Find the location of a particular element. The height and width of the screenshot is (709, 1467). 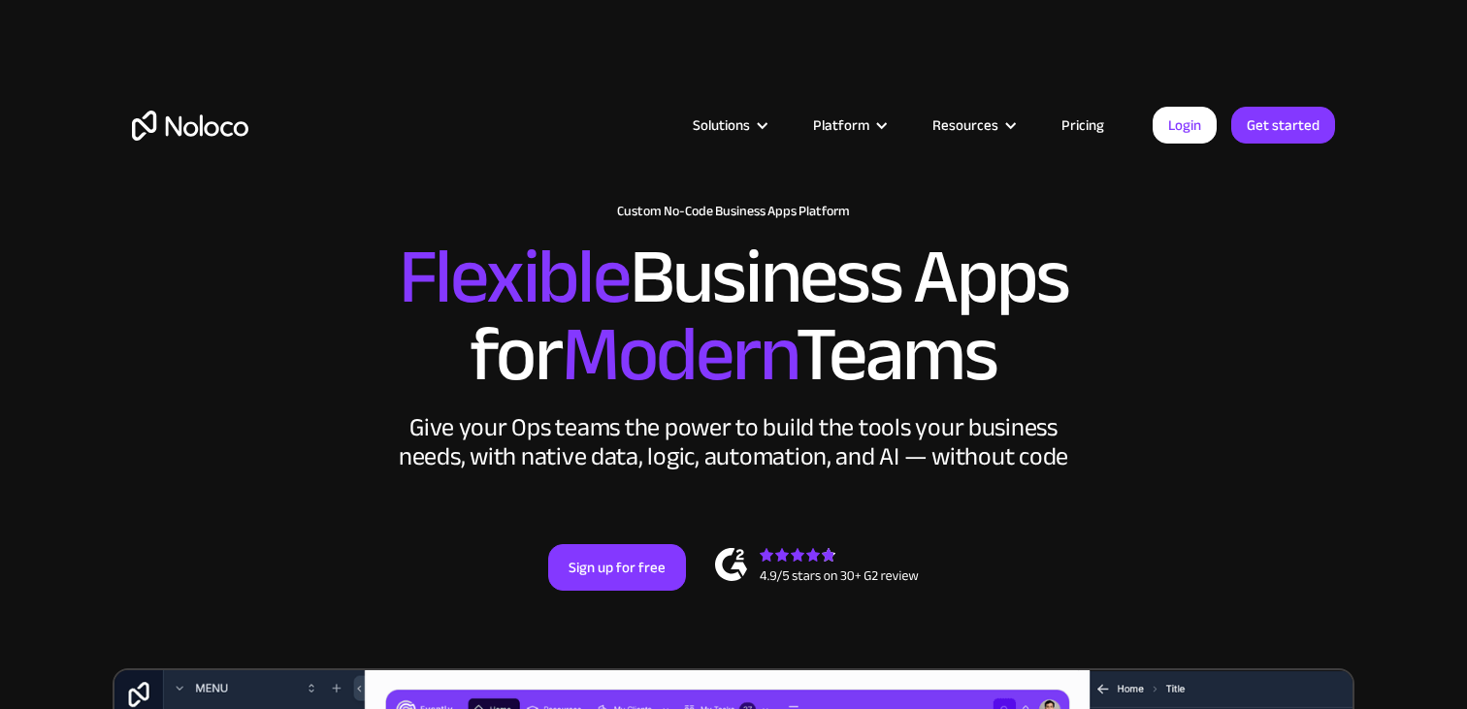

a: Get started is located at coordinates (1283, 125).